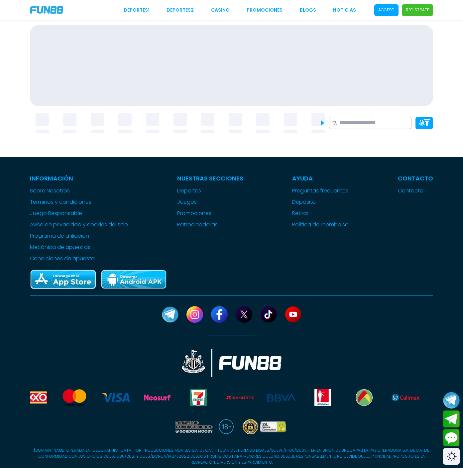 Image resolution: width=463 pixels, height=468 pixels. Describe the element at coordinates (240, 397) in the screenshot. I see `img: Banorte` at that location.